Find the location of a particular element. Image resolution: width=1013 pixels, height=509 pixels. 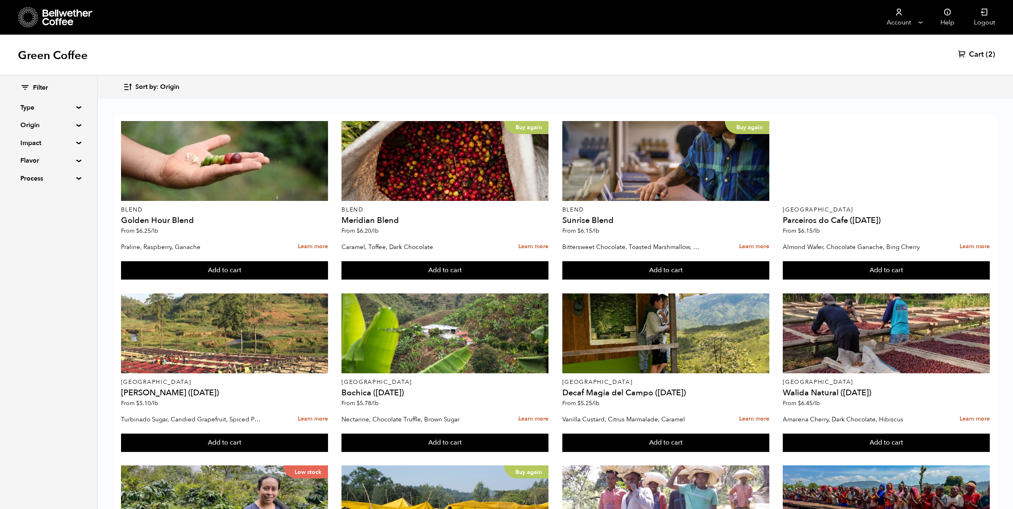

h4: Meridian Blend is located at coordinates (445, 220).